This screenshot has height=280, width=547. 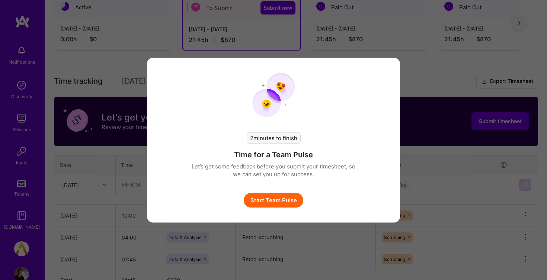 What do you see at coordinates (273, 138) in the screenshot?
I see `div: 2 minutes to finish` at bounding box center [273, 138].